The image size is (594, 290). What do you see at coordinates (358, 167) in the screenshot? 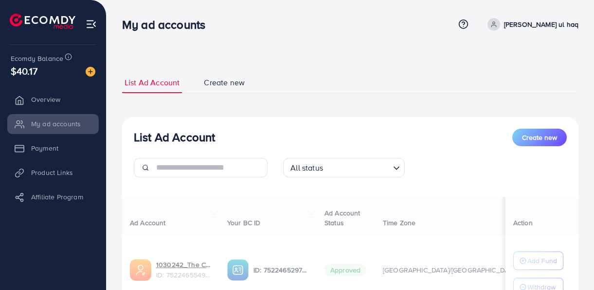
I see `input: Search for option` at bounding box center [358, 167].